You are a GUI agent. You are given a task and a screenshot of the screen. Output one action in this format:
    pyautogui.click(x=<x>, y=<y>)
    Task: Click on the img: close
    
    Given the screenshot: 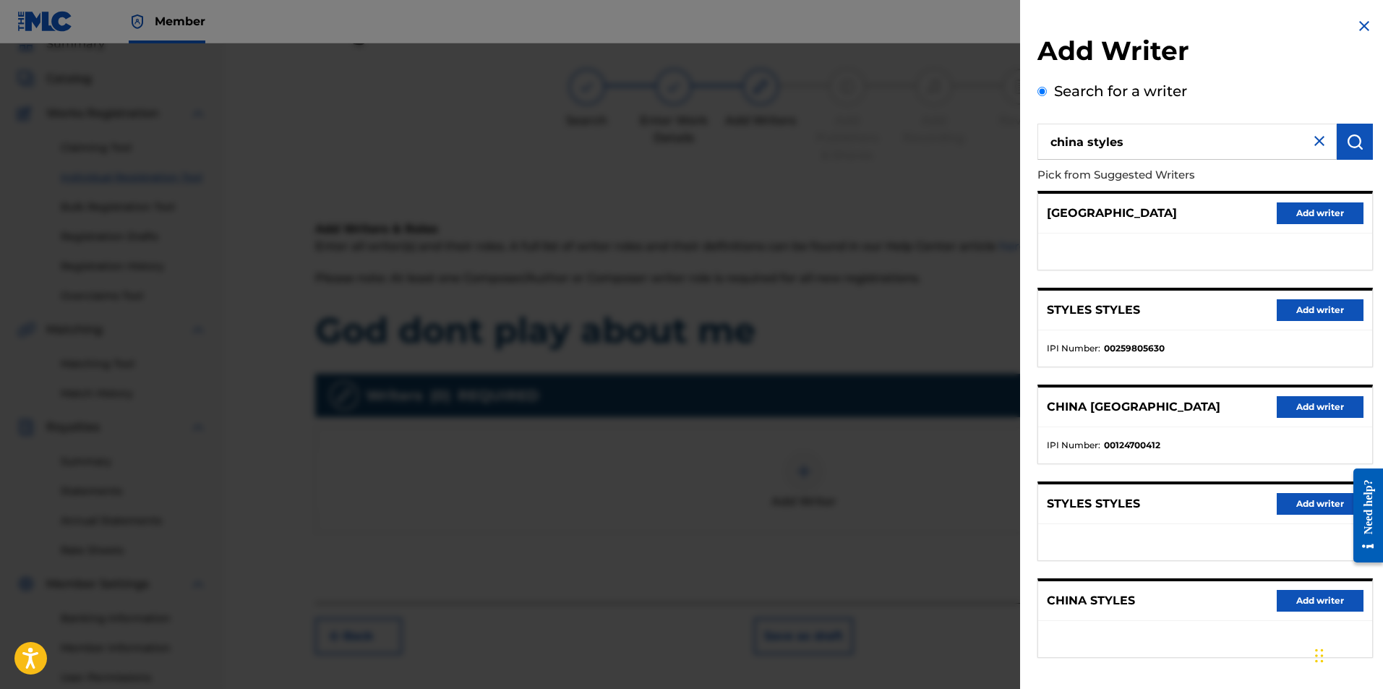 What is the action you would take?
    pyautogui.click(x=1320, y=141)
    